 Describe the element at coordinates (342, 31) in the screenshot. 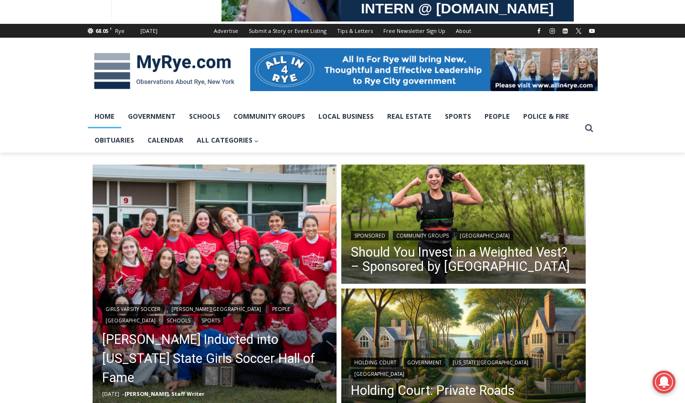

I see `nav: Secondary Navigation` at that location.